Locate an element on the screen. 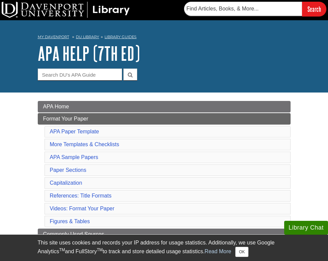 The height and width of the screenshot is (261, 328). button: Close is located at coordinates (242, 252).